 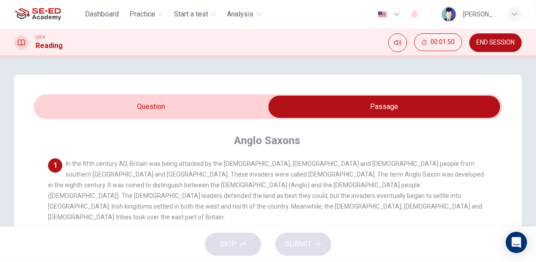 I want to click on a: Dashboard, so click(x=102, y=14).